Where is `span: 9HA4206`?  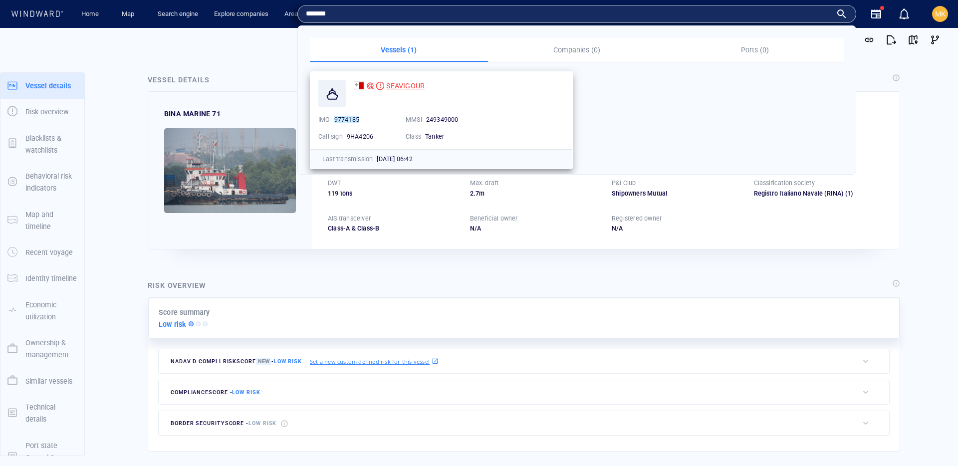 span: 9HA4206 is located at coordinates (360, 136).